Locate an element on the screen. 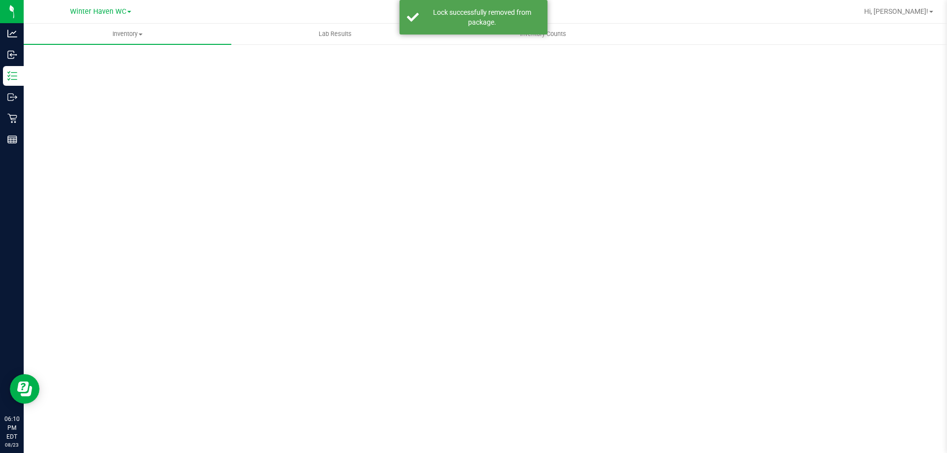  span: Winter Haven WC is located at coordinates (98, 11).